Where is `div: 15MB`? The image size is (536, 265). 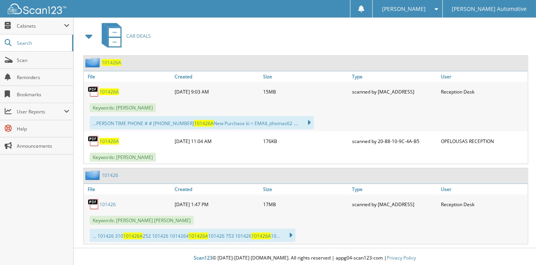
div: 15MB is located at coordinates (306, 92).